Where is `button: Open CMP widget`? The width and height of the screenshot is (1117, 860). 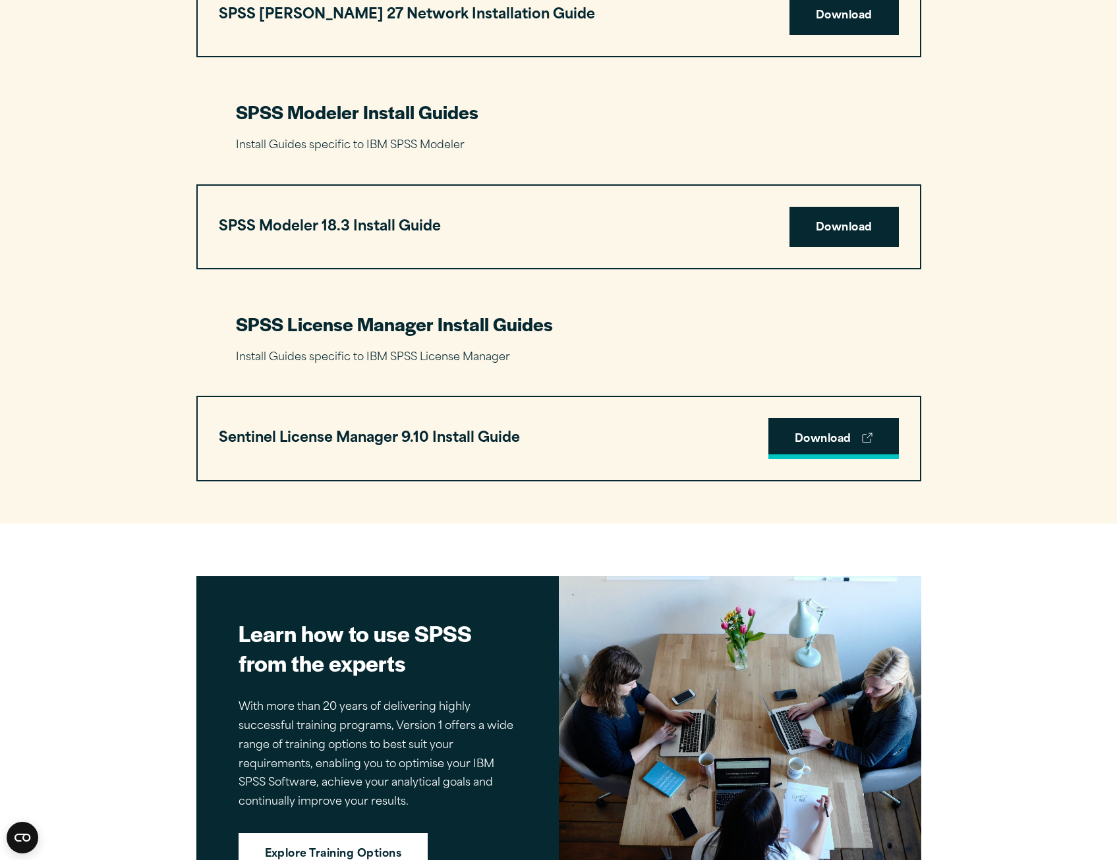
button: Open CMP widget is located at coordinates (22, 838).